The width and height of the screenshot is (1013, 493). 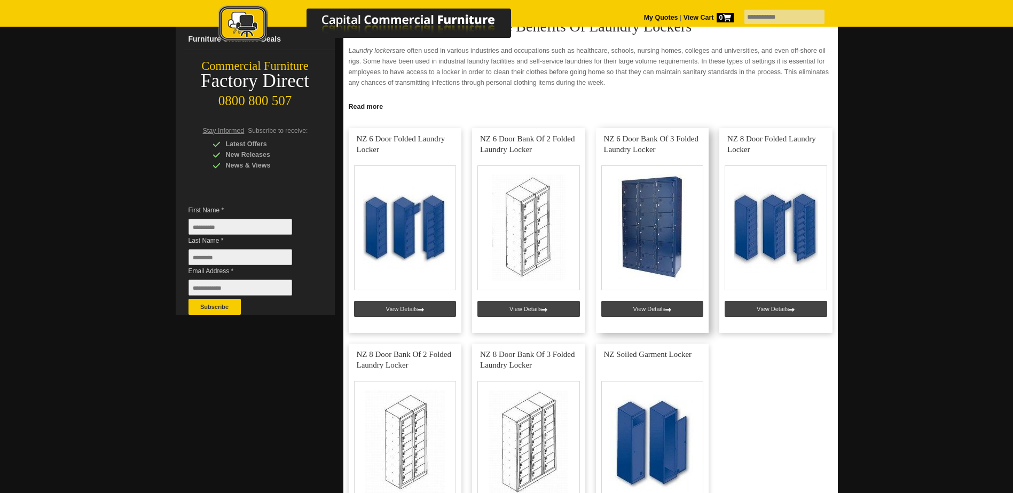 I want to click on input: Last Name *, so click(x=240, y=257).